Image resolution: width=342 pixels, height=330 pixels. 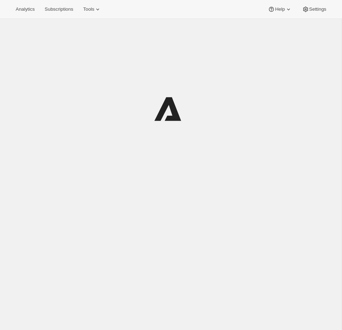 What do you see at coordinates (318, 9) in the screenshot?
I see `span: Settings` at bounding box center [318, 9].